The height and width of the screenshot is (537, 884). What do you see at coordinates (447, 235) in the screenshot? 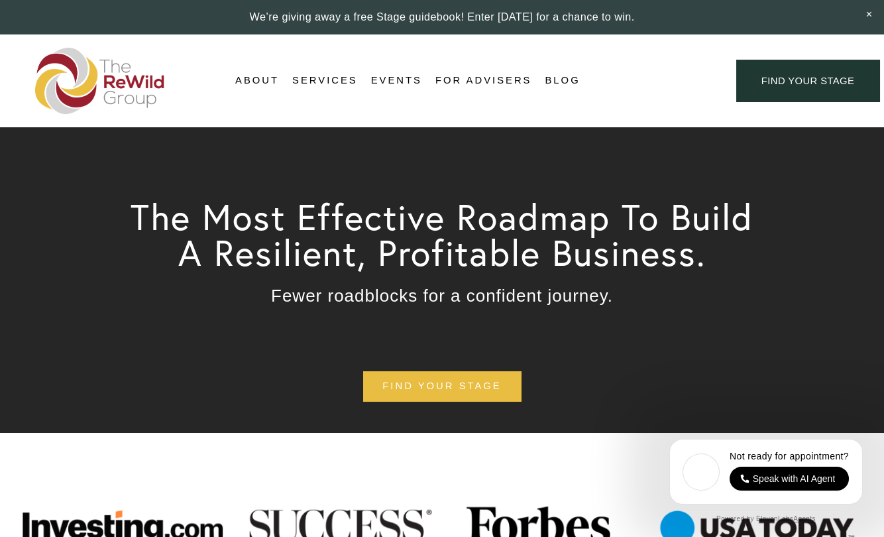
I see `span: The Most Effective Roadmap To Build A Resilient, Profitable Business.` at bounding box center [447, 235].